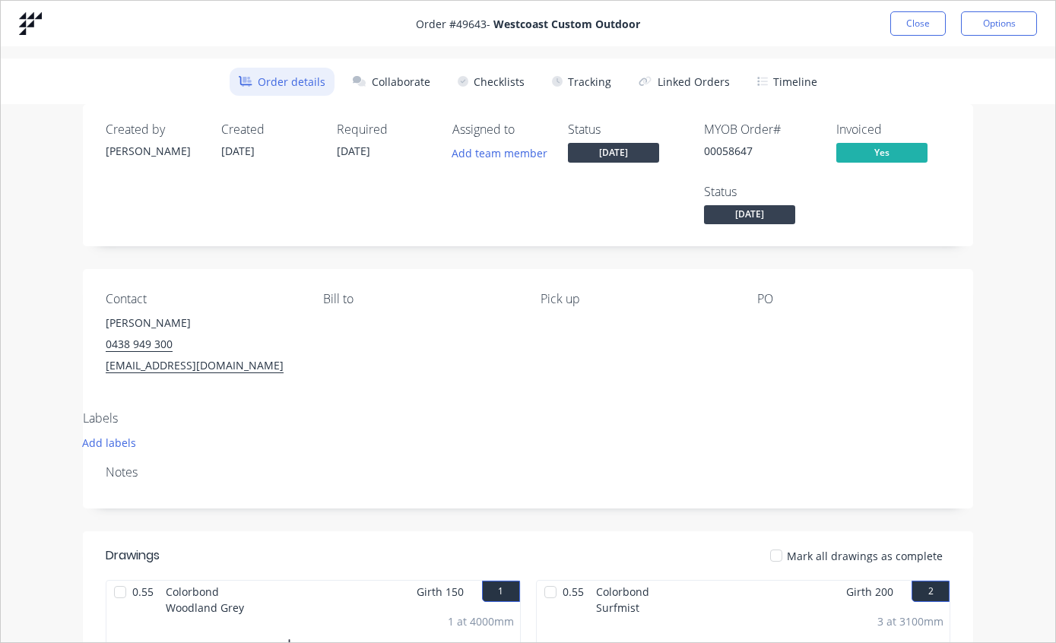 Image resolution: width=1056 pixels, height=643 pixels. Describe the element at coordinates (213, 594) in the screenshot. I see `span: Colorbond Woodland Grey` at that location.